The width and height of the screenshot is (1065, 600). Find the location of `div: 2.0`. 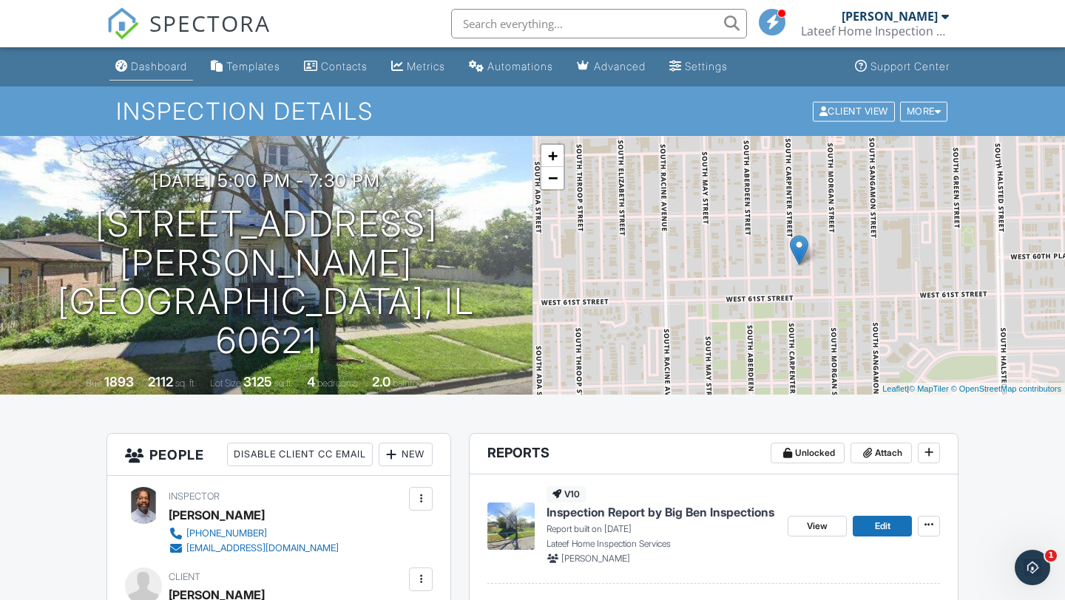

div: 2.0 is located at coordinates (381, 382).